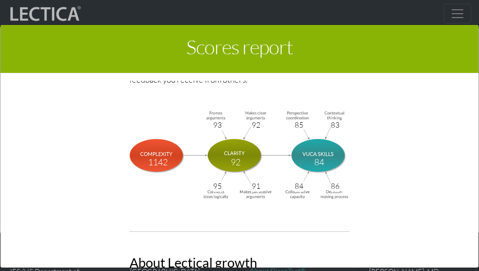 The height and width of the screenshot is (271, 479). What do you see at coordinates (240, 263) in the screenshot?
I see `h2: About Lectical growth` at bounding box center [240, 263].